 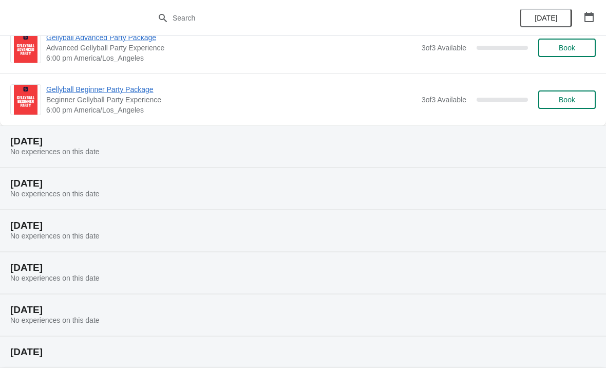 I want to click on img: Gellyball Beginner Party Package | Beginner Gellyball Party Experience | 6:00 pm America/Los_Angeles, so click(x=26, y=100).